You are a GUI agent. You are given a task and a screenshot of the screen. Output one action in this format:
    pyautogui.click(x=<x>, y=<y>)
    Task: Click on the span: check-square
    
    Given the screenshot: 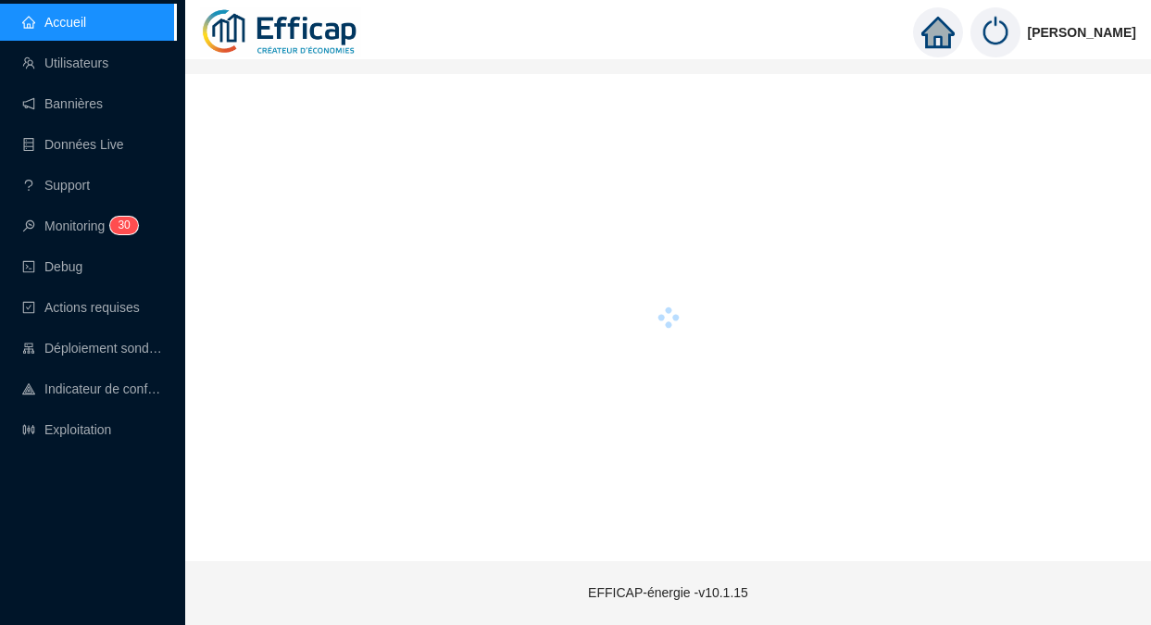 What is the action you would take?
    pyautogui.click(x=29, y=307)
    